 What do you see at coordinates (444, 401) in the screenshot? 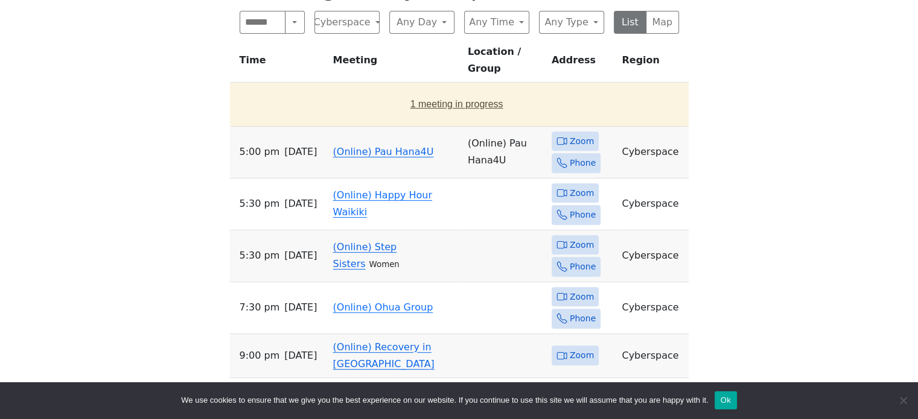
I see `span: We use cookies to ensure that we give you the best experience on our website. If you continue to ...` at bounding box center [444, 401].